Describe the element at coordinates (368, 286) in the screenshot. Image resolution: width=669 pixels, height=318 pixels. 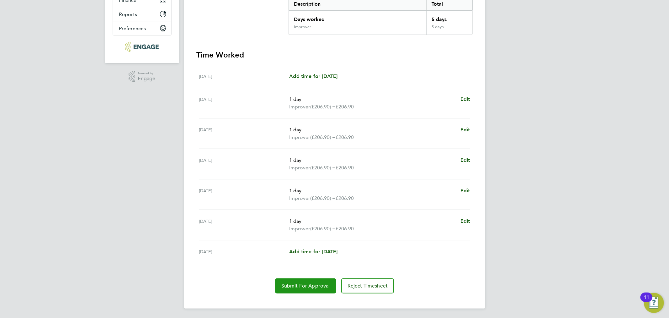
I see `button: Reject Timesheet` at that location.